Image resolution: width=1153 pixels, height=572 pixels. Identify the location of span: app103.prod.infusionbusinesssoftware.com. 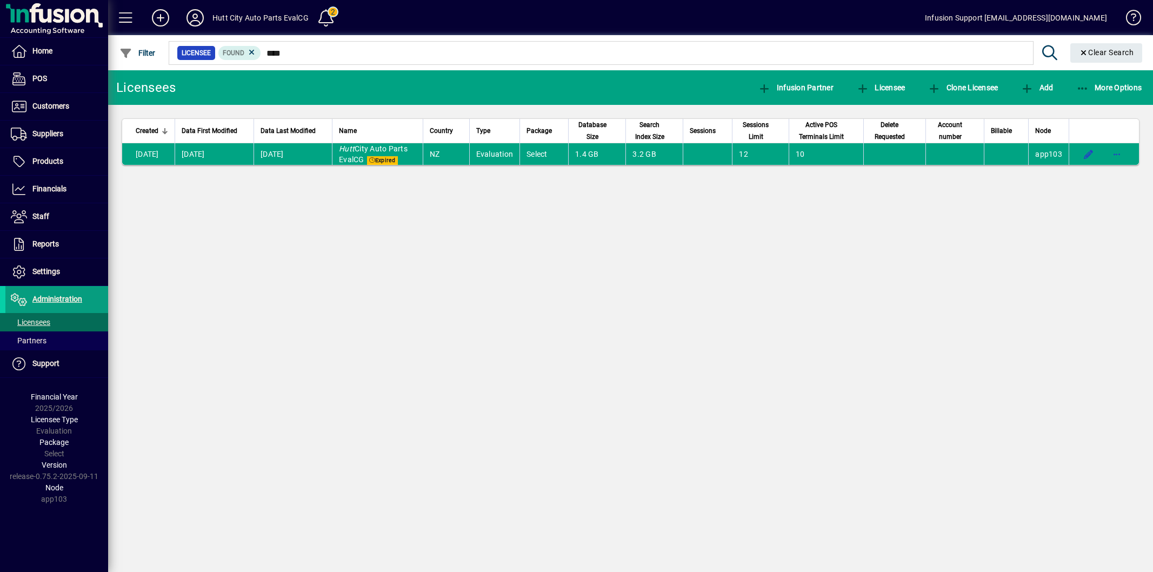
(1049, 154).